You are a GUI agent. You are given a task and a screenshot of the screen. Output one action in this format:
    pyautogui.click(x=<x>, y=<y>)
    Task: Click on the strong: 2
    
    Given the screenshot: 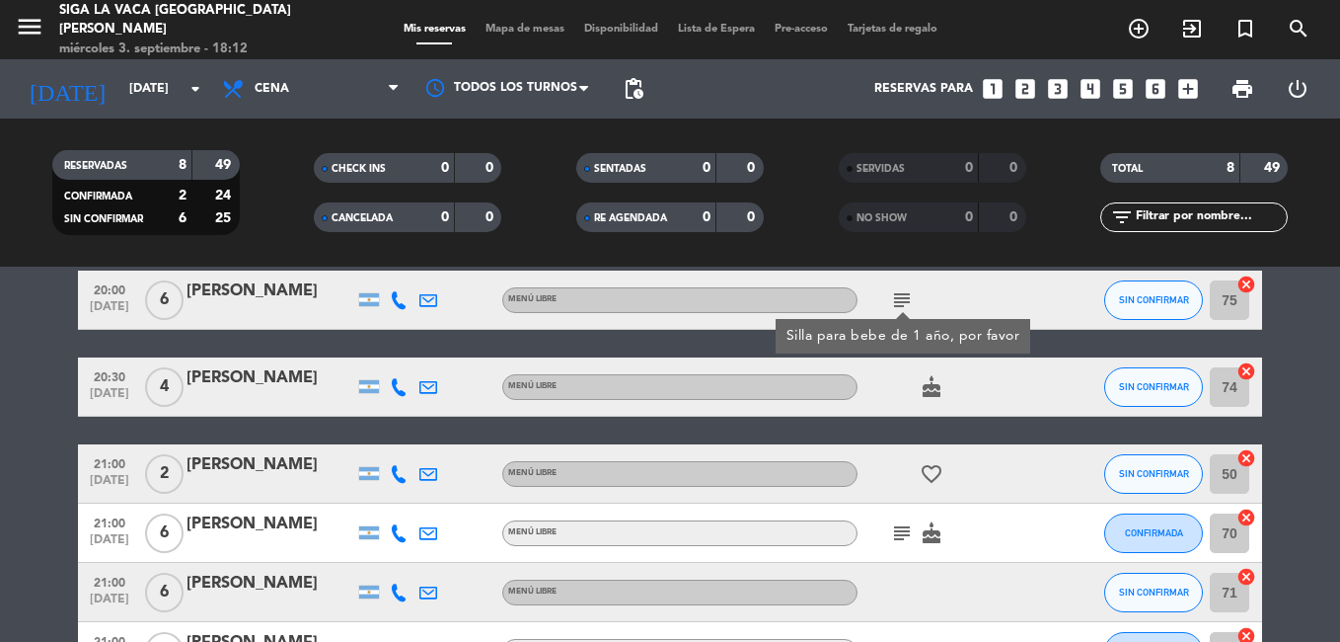 What is the action you would take?
    pyautogui.click(x=183, y=195)
    